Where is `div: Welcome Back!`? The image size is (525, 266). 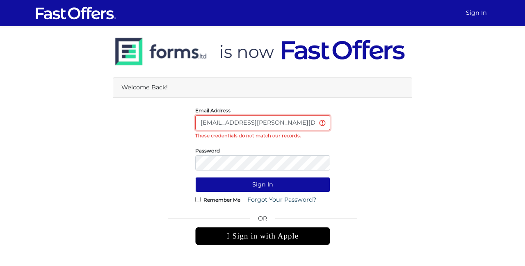
div: Welcome Back! is located at coordinates (262, 88).